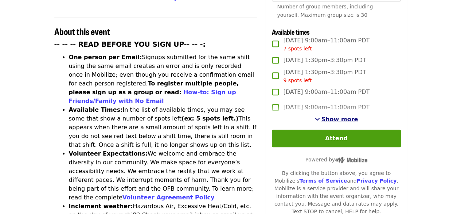  I want to click on strong: To register multiple people, please sign up as a group or read:, so click(154, 88).